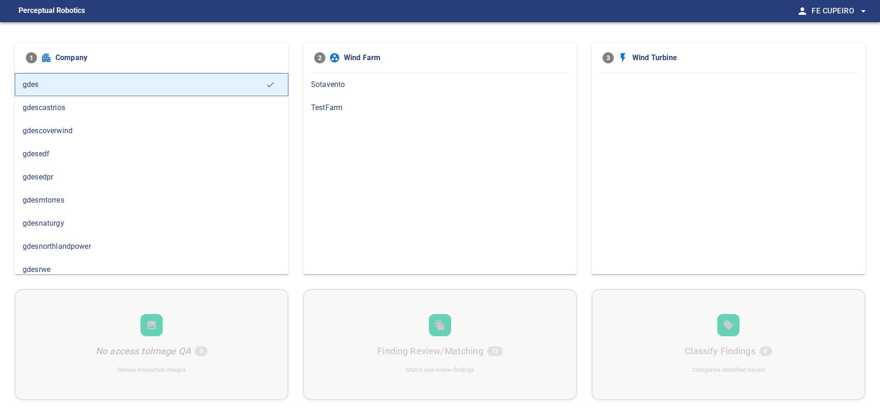 This screenshot has width=880, height=413. What do you see at coordinates (152, 223) in the screenshot?
I see `span: gdesnaturgy` at bounding box center [152, 223].